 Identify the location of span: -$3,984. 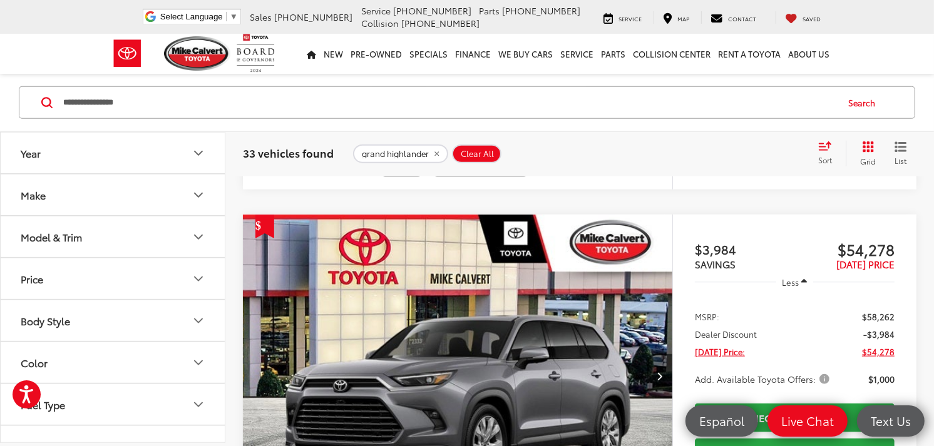
(879, 334).